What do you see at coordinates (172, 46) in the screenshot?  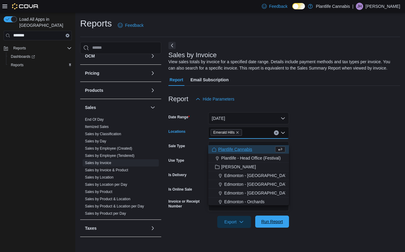 I see `button: Next` at bounding box center [172, 46].